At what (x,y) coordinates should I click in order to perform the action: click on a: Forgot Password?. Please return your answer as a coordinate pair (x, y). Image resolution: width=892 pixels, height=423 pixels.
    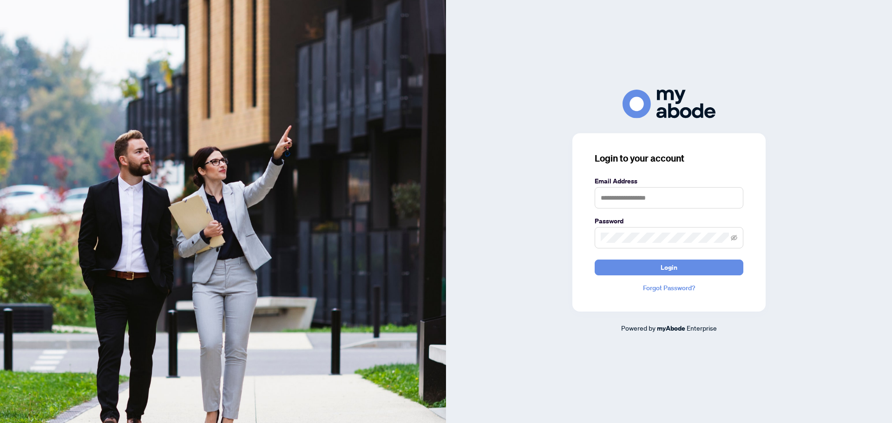
    Looking at the image, I should click on (669, 288).